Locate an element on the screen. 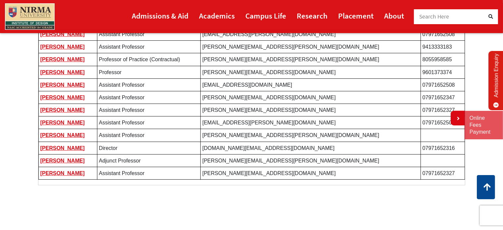  td: Professor of Practice (Contractual) is located at coordinates (149, 60).